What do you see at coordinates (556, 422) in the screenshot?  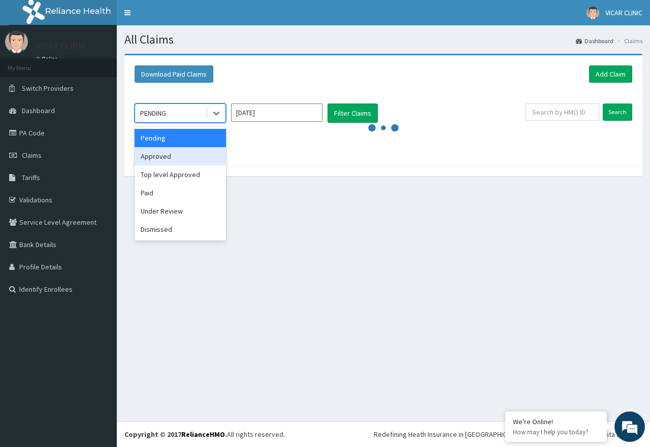 I see `div: We're Online!` at bounding box center [556, 422].